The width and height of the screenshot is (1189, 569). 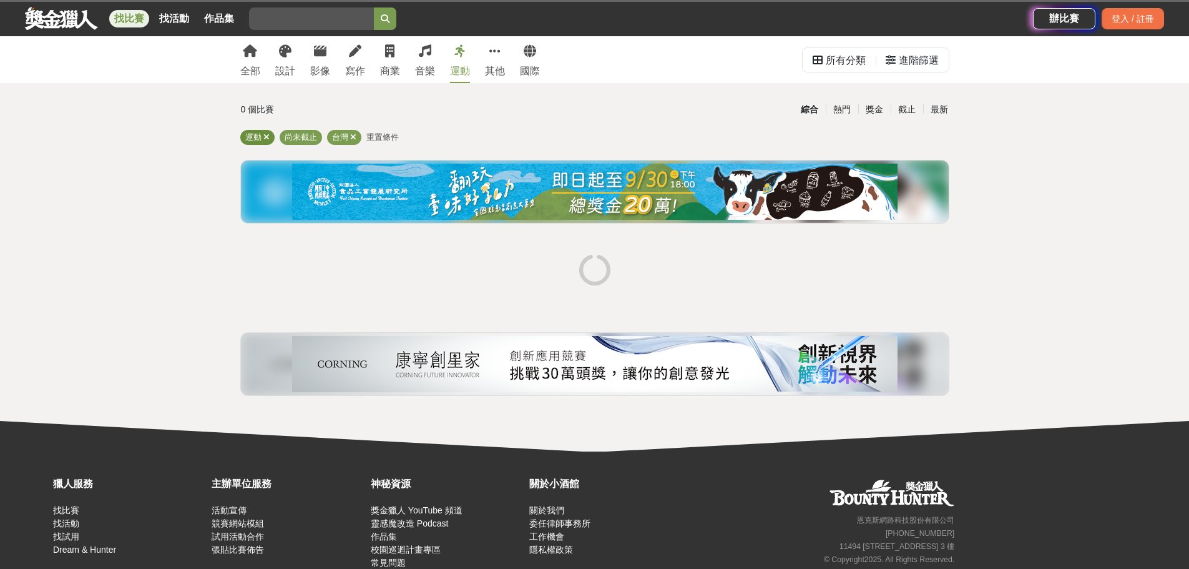 I want to click on a: 運動, so click(x=460, y=59).